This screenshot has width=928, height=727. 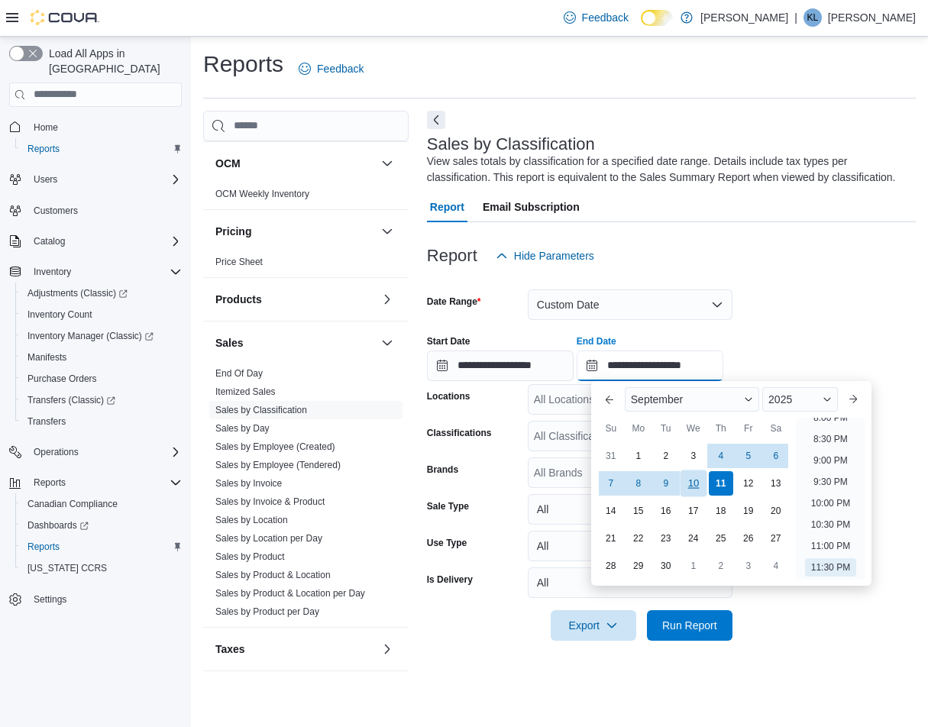 What do you see at coordinates (251, 520) in the screenshot?
I see `span: Sales by Location` at bounding box center [251, 520].